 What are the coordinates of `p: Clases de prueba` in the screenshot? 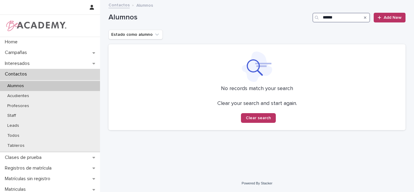 It's located at (24, 157).